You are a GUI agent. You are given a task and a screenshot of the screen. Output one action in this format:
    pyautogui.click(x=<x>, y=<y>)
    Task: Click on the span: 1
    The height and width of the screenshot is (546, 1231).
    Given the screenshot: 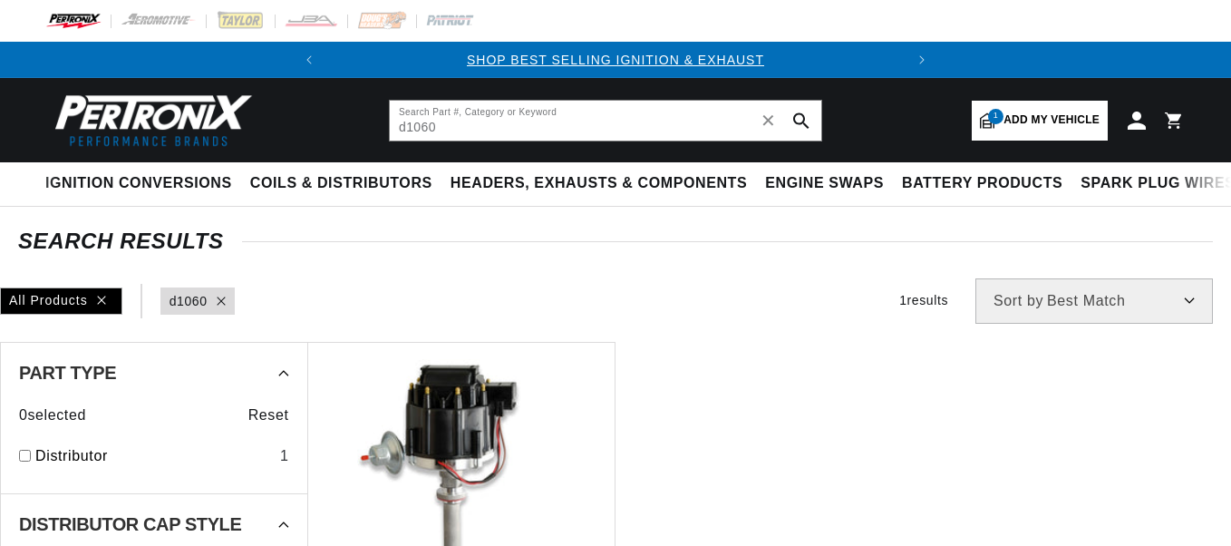 What is the action you would take?
    pyautogui.click(x=996, y=116)
    